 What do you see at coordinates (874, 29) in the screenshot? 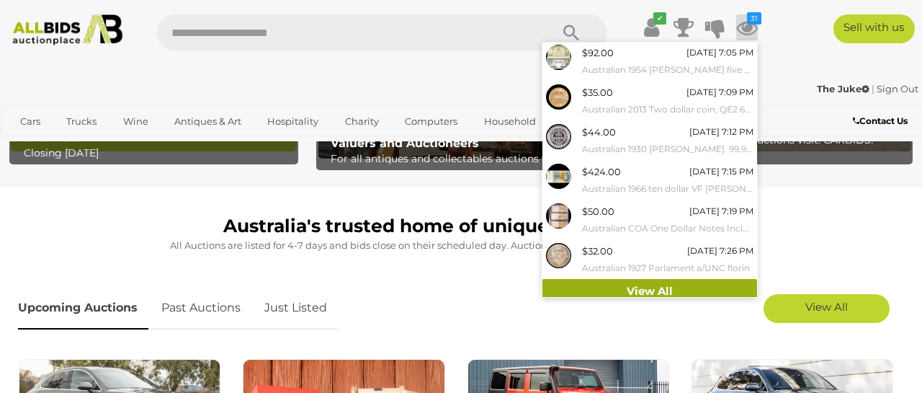
I see `a: Sell with us` at bounding box center [874, 29].